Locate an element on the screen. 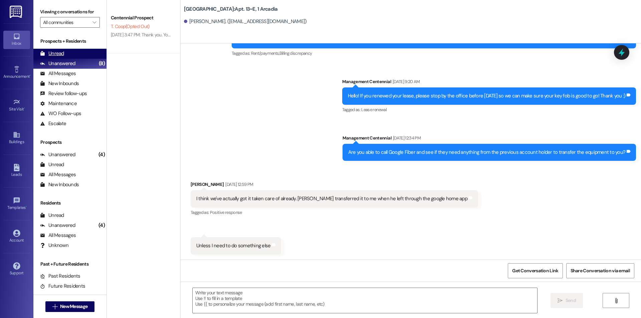 The width and height of the screenshot is (641, 318). div: Past Residents is located at coordinates (60, 276).